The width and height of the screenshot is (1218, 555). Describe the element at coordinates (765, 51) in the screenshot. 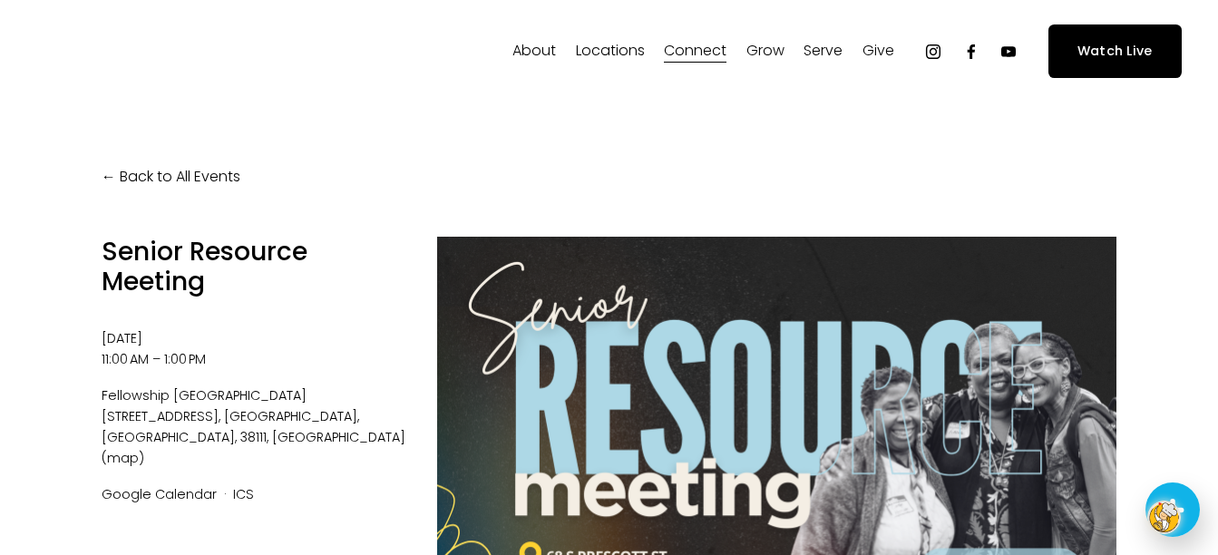

I see `span: Grow` at that location.